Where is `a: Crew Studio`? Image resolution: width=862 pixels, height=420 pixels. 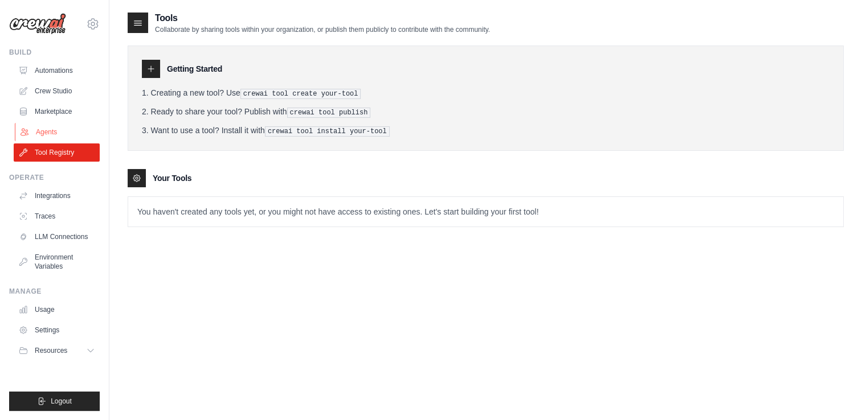 a: Crew Studio is located at coordinates (56, 91).